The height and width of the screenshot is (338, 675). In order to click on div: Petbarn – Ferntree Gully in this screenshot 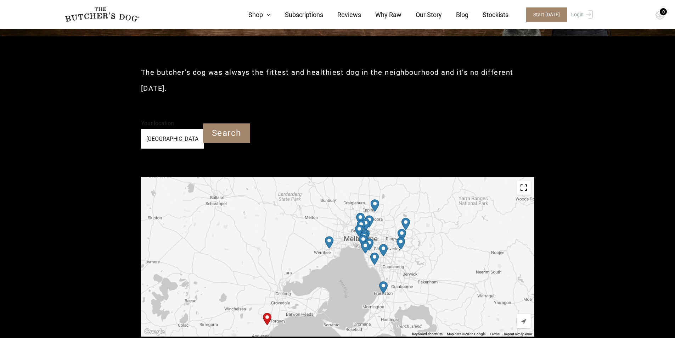, I will do `click(401, 243)`.